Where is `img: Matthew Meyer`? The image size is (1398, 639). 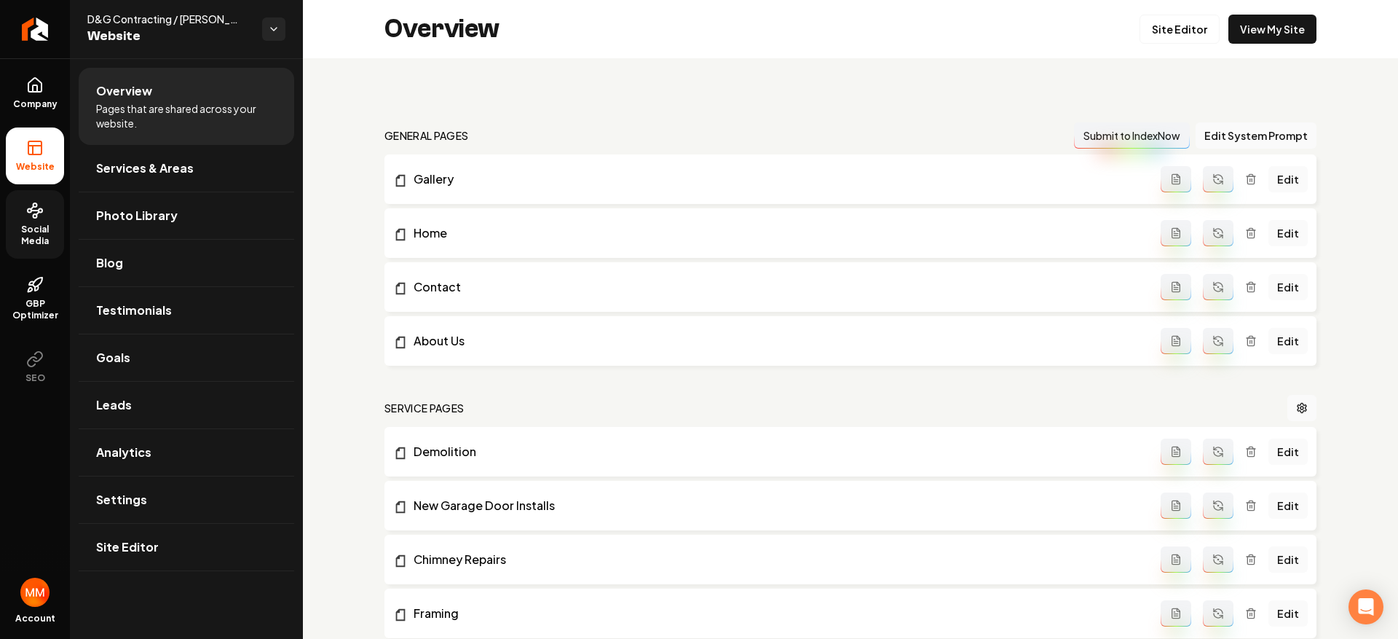 img: Matthew Meyer is located at coordinates (35, 592).